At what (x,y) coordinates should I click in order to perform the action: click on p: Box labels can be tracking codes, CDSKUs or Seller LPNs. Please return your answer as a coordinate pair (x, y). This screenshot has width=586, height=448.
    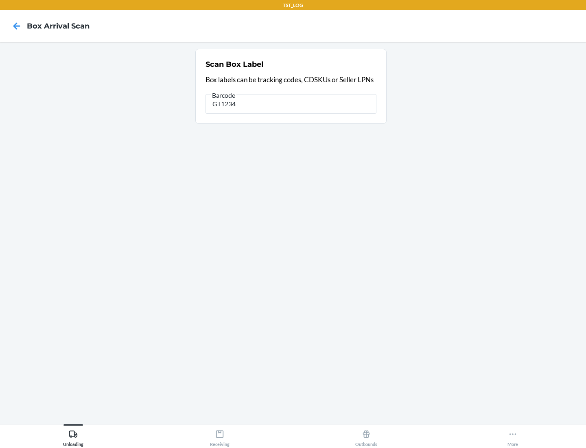
    Looking at the image, I should click on (291, 80).